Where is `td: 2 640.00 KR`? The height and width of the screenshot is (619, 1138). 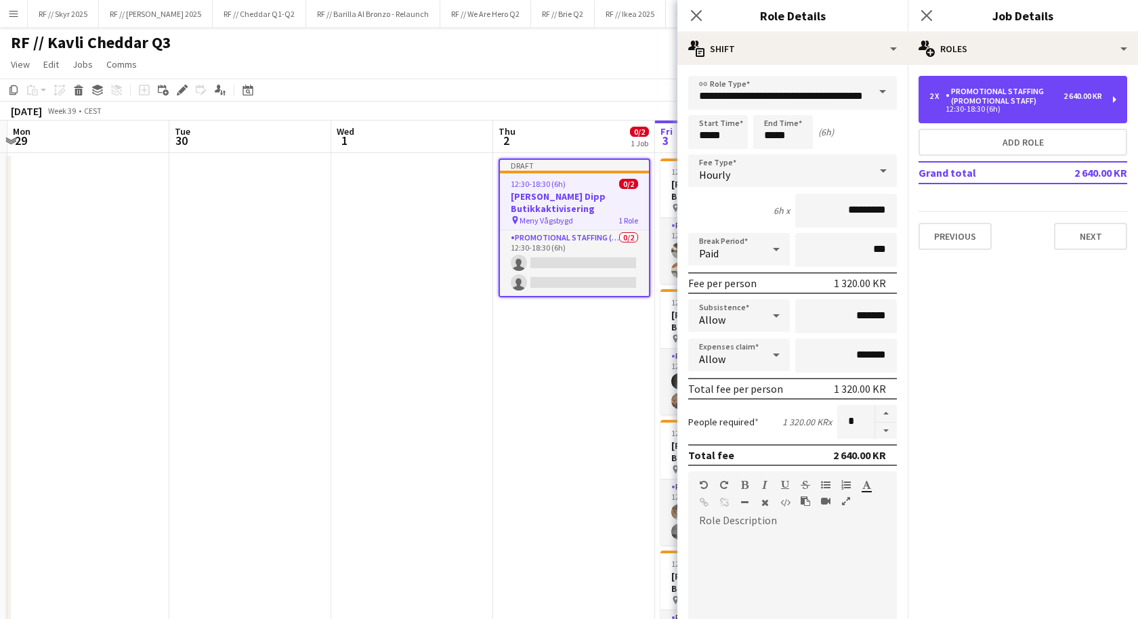
td: 2 640.00 KR is located at coordinates (1085, 173).